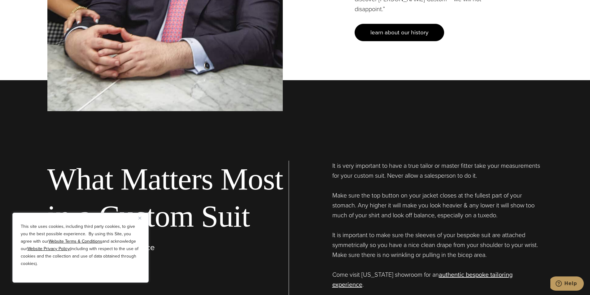 Image resolution: width=590 pixels, height=295 pixels. Describe the element at coordinates (168, 248) in the screenshot. I see `p: Details that Make a Difference` at that location.